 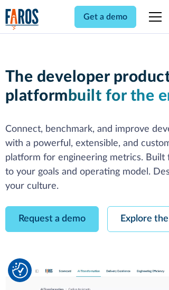 What do you see at coordinates (20, 270) in the screenshot?
I see `button: Cookie Settings` at bounding box center [20, 270].